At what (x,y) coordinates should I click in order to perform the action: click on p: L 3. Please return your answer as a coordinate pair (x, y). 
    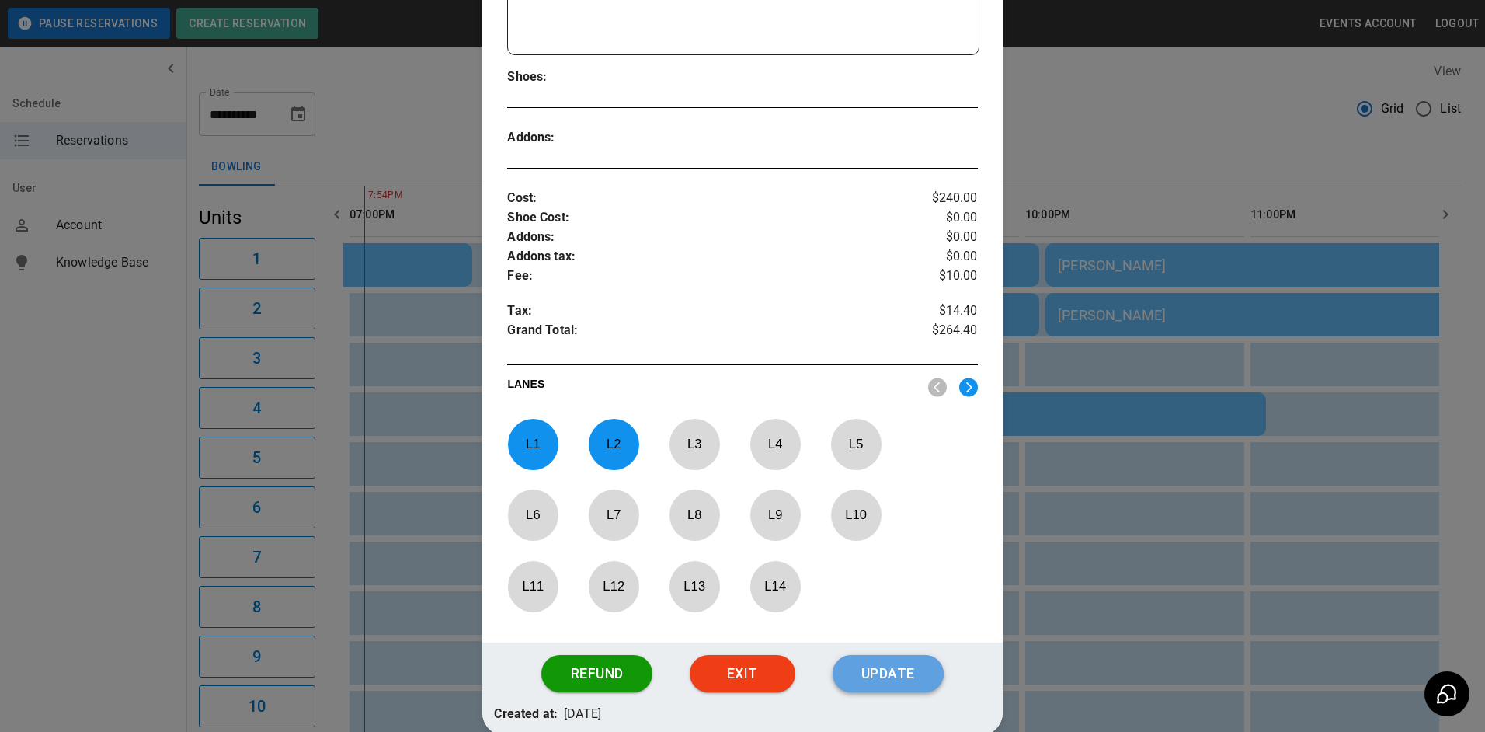
    Looking at the image, I should click on (694, 444).